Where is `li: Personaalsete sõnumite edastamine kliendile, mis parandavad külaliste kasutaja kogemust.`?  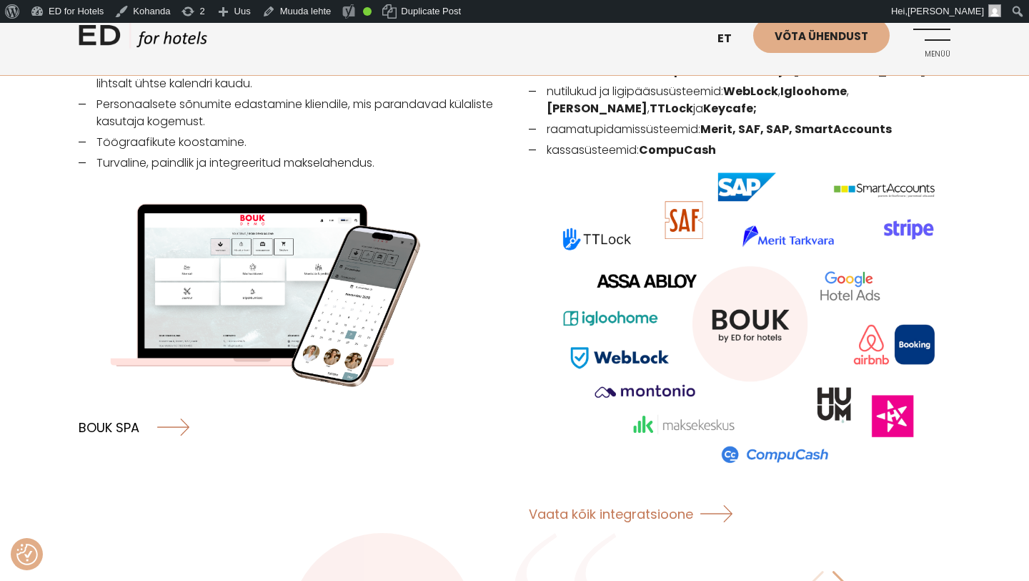
li: Personaalsete sõnumite edastamine kliendile, mis parandavad külaliste kasutaja kogemust. is located at coordinates (290, 113).